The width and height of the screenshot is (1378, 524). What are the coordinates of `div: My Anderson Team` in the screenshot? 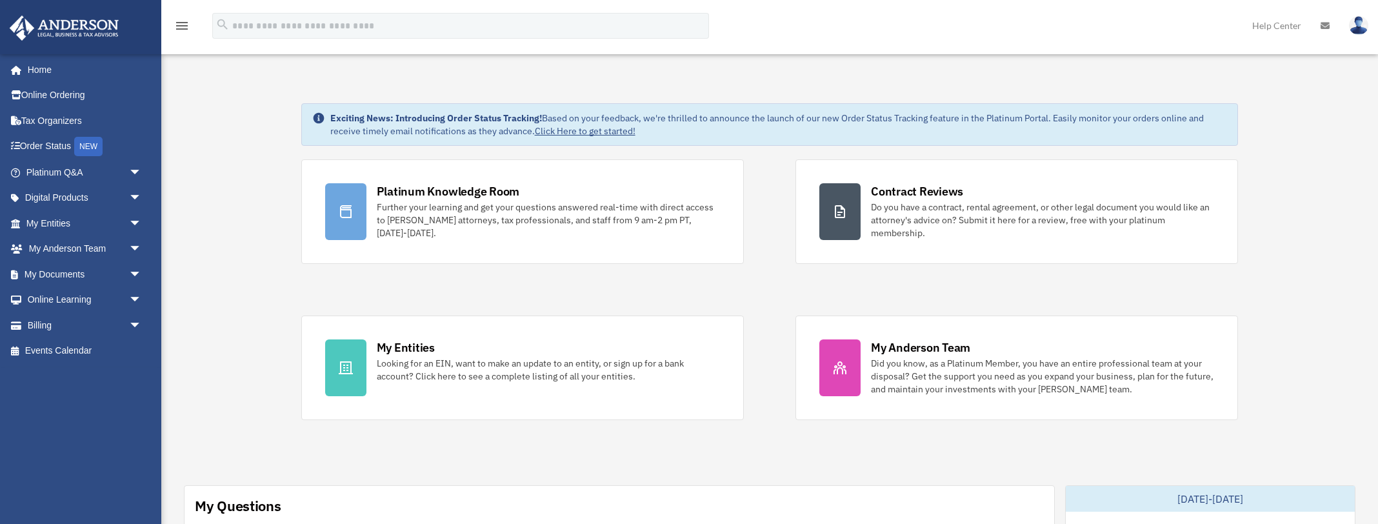 It's located at (921, 347).